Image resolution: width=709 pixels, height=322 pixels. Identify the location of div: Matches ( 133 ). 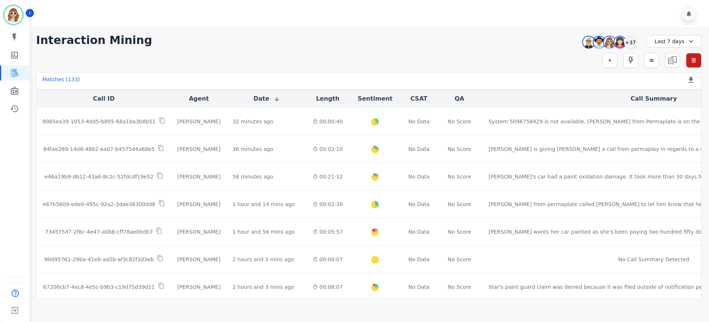
(61, 81).